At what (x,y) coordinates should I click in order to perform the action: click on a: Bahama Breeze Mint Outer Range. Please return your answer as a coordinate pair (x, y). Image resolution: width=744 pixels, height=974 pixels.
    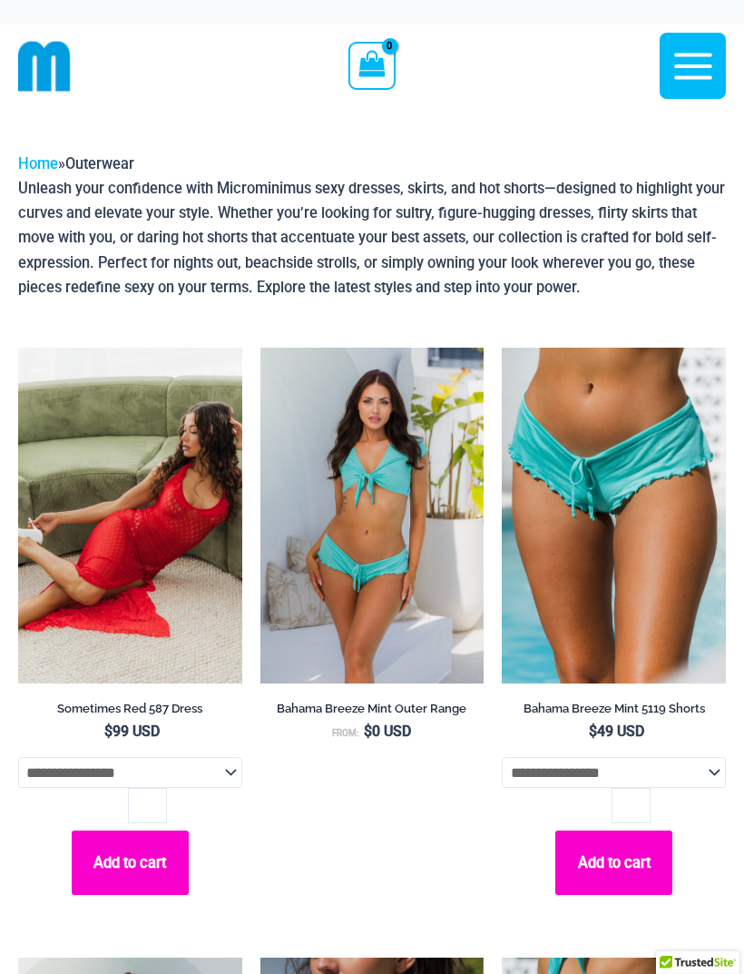
    Looking at the image, I should click on (372, 712).